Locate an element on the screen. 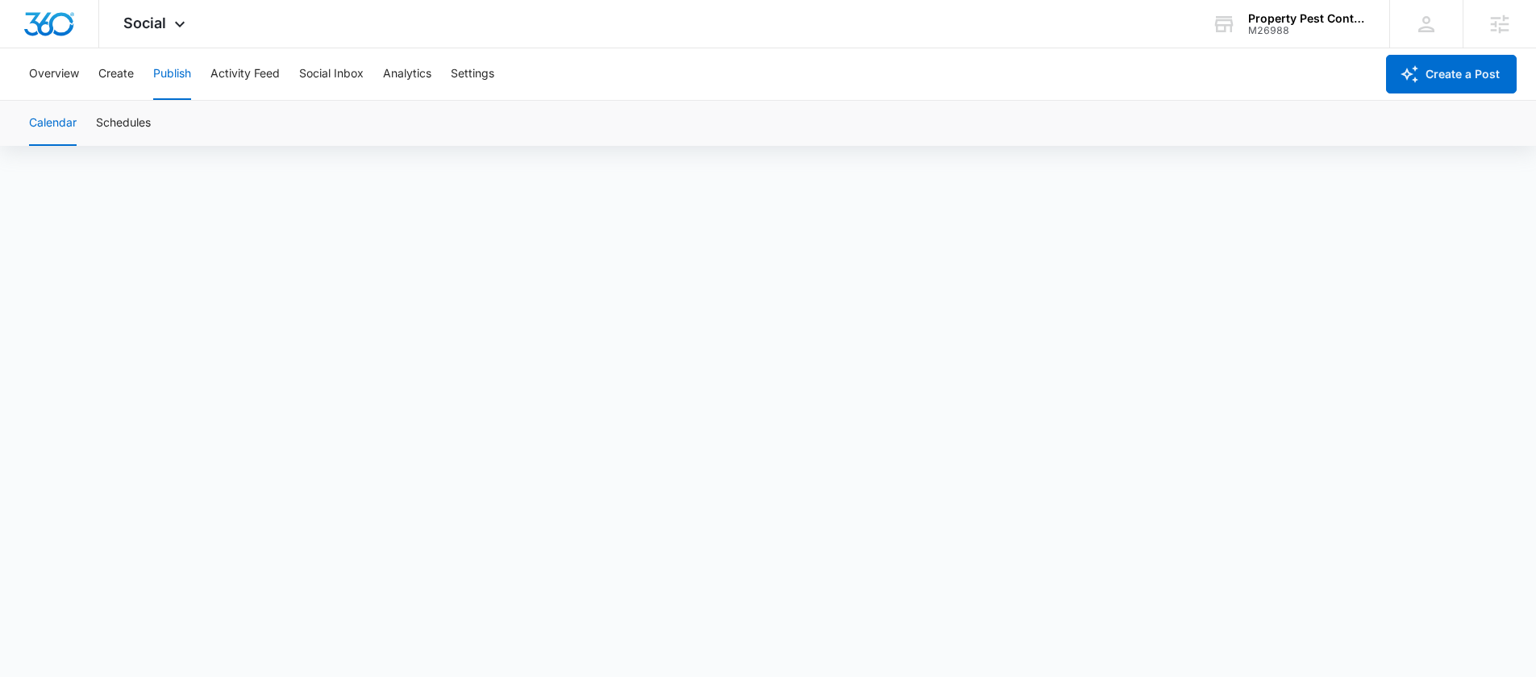 The image size is (1536, 677). button: Analytics is located at coordinates (407, 74).